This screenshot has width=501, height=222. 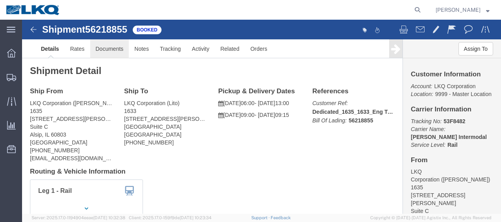 What do you see at coordinates (33, 10) in the screenshot?
I see `img: logo` at bounding box center [33, 10].